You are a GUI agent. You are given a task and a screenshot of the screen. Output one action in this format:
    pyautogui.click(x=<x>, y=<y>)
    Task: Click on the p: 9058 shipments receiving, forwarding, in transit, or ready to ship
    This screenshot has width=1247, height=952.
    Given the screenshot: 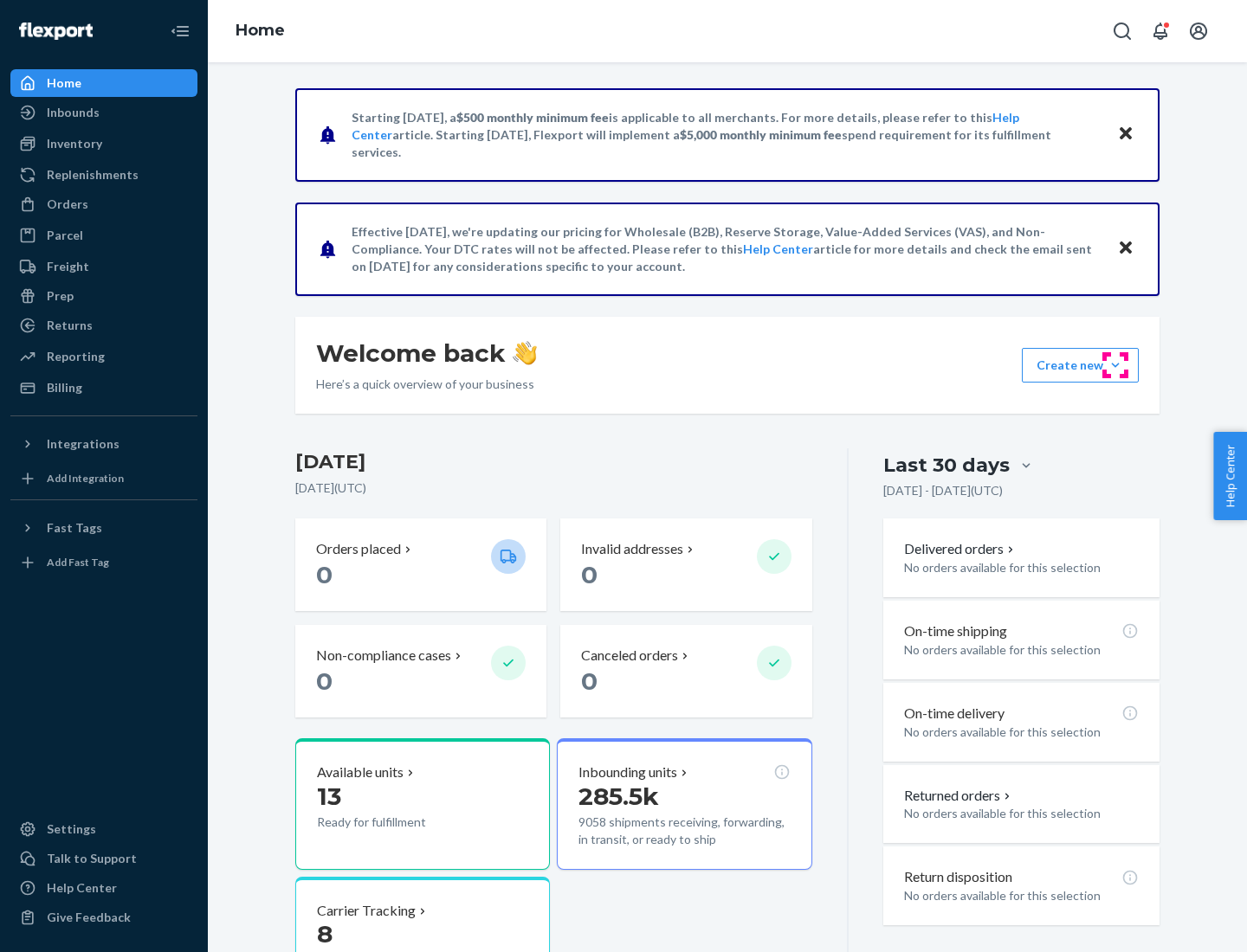 What is the action you would take?
    pyautogui.click(x=684, y=830)
    